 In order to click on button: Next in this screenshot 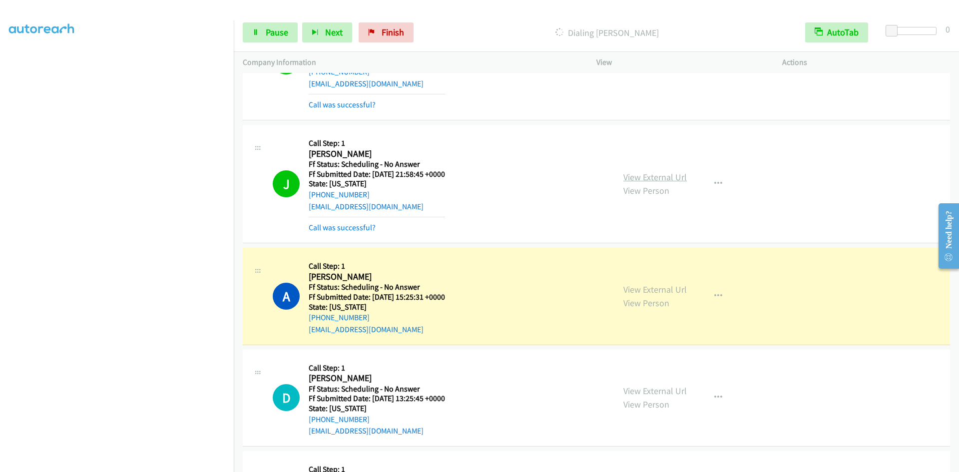, I will do `click(327, 32)`.